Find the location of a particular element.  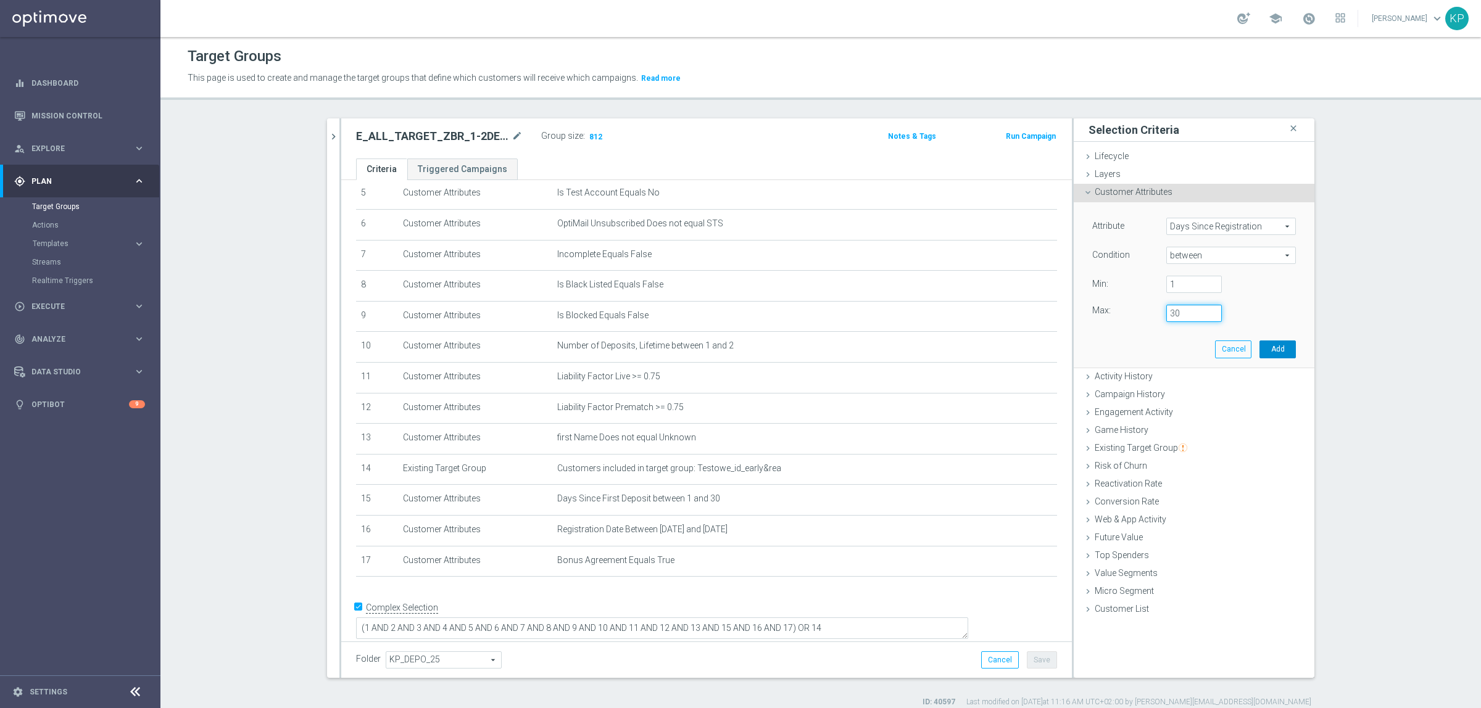

td: 13 is located at coordinates (377, 439).